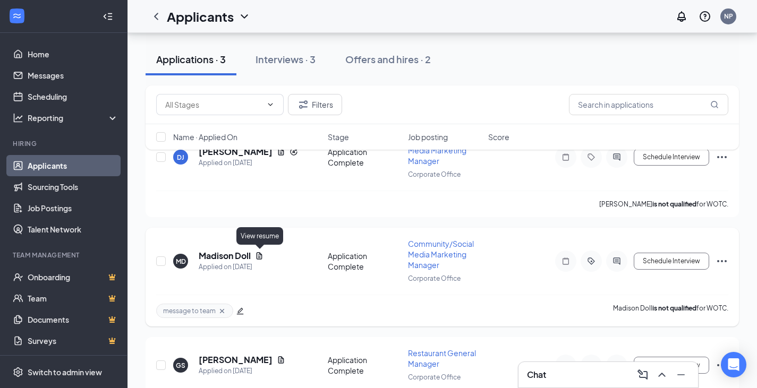 The height and width of the screenshot is (388, 757). I want to click on a: SurveysCrown, so click(73, 341).